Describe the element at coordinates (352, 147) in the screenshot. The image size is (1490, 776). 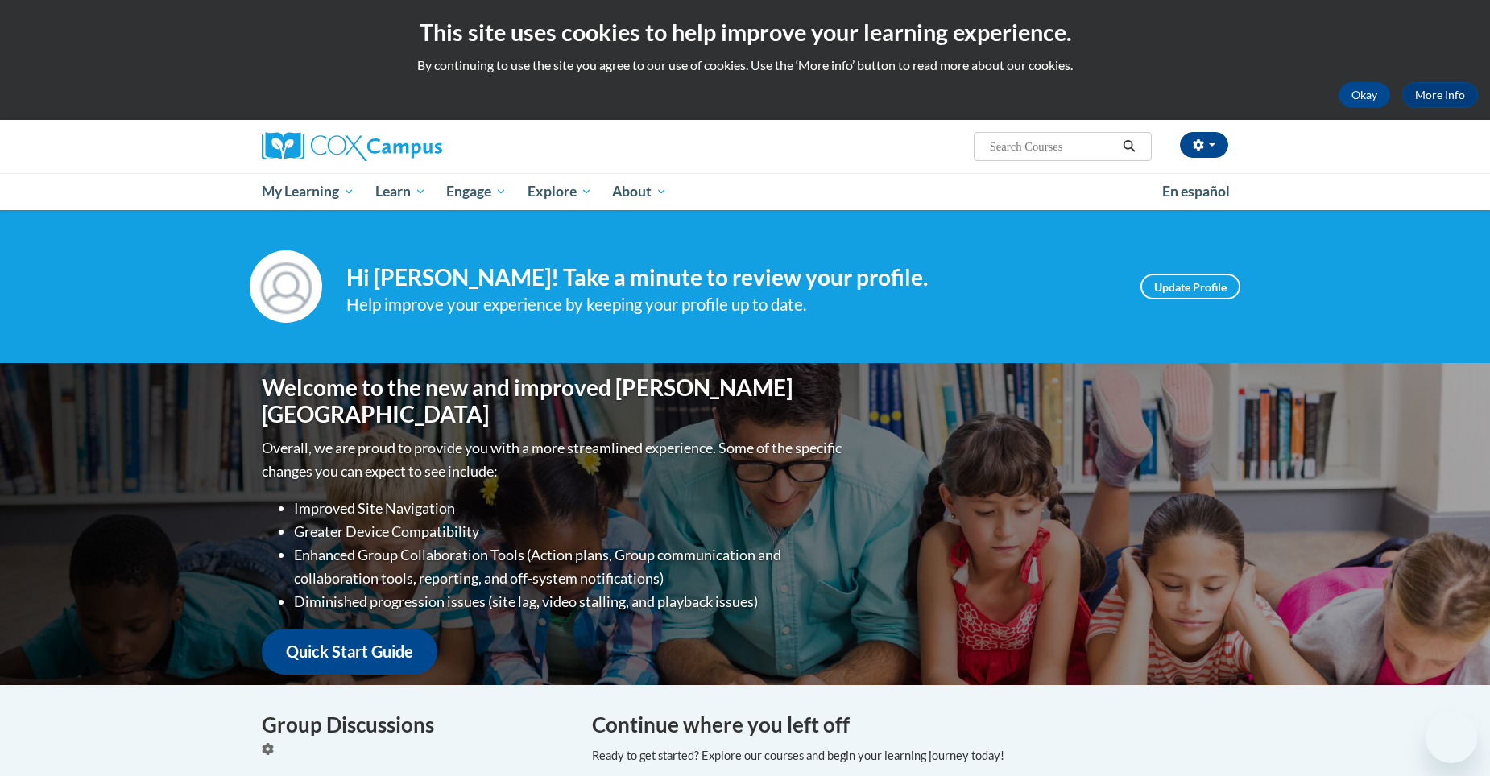
I see `img: Cox Campus` at that location.